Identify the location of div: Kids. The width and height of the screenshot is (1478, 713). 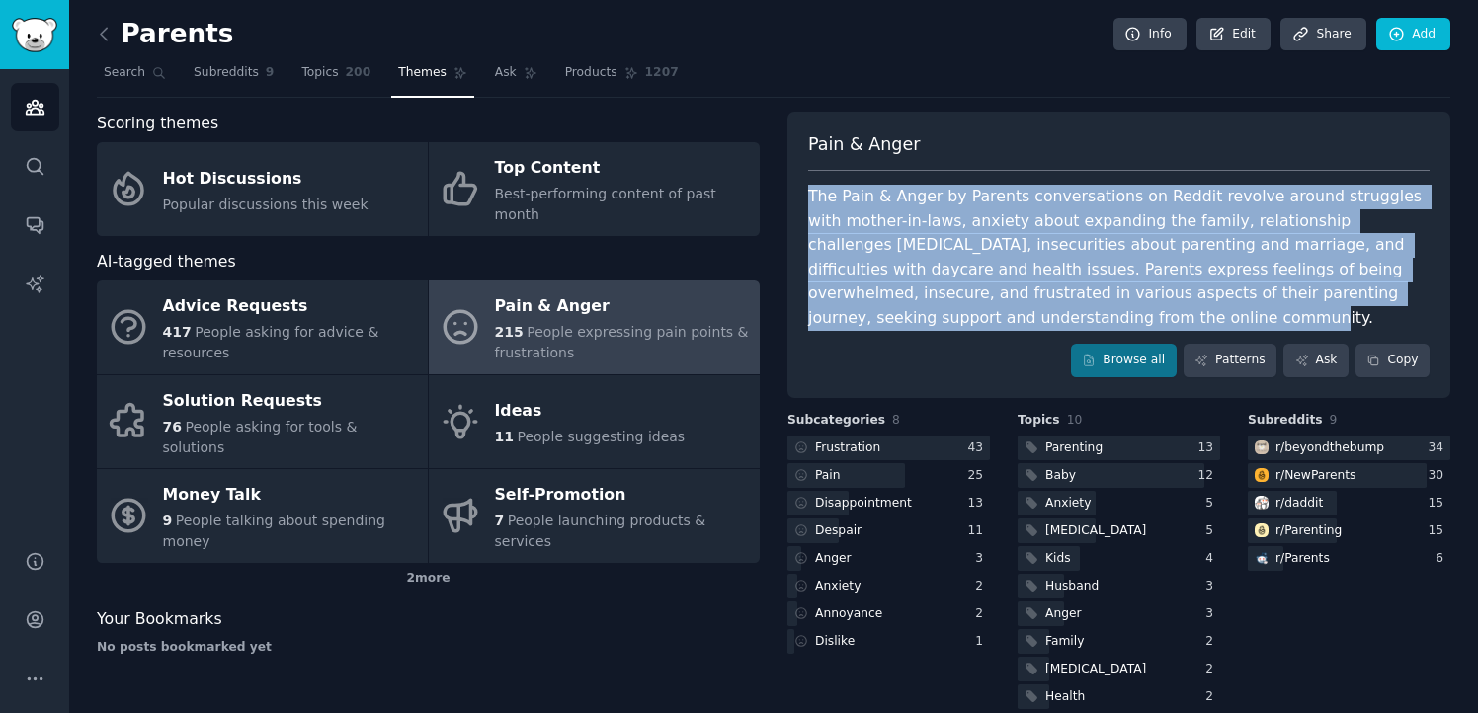
(1058, 559).